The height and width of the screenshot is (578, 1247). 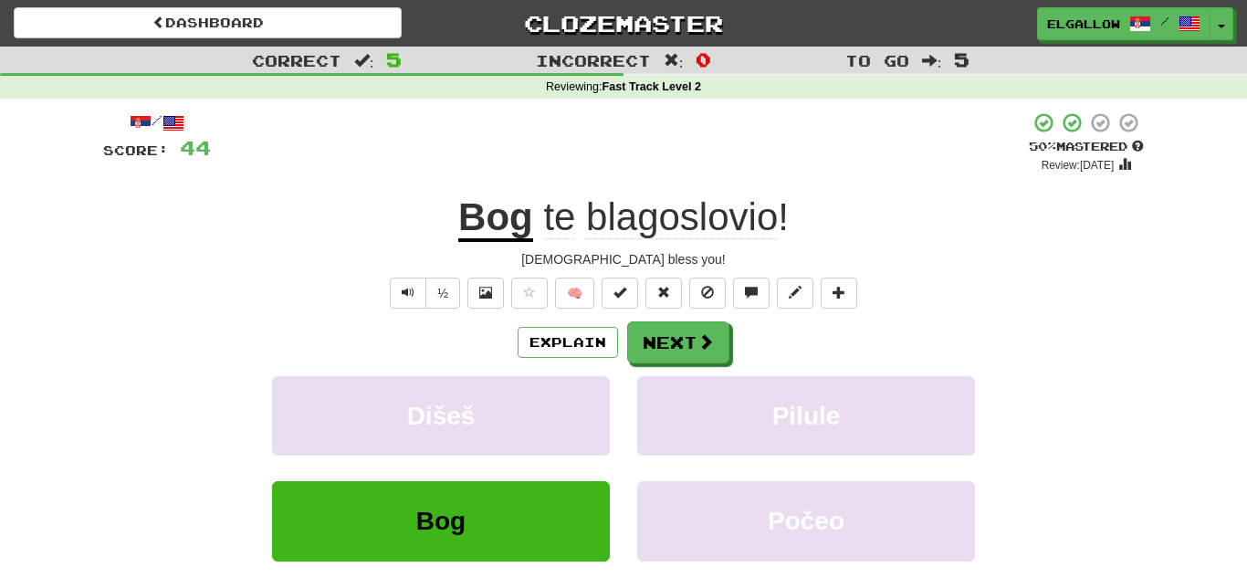 I want to click on span: Bog, so click(x=441, y=520).